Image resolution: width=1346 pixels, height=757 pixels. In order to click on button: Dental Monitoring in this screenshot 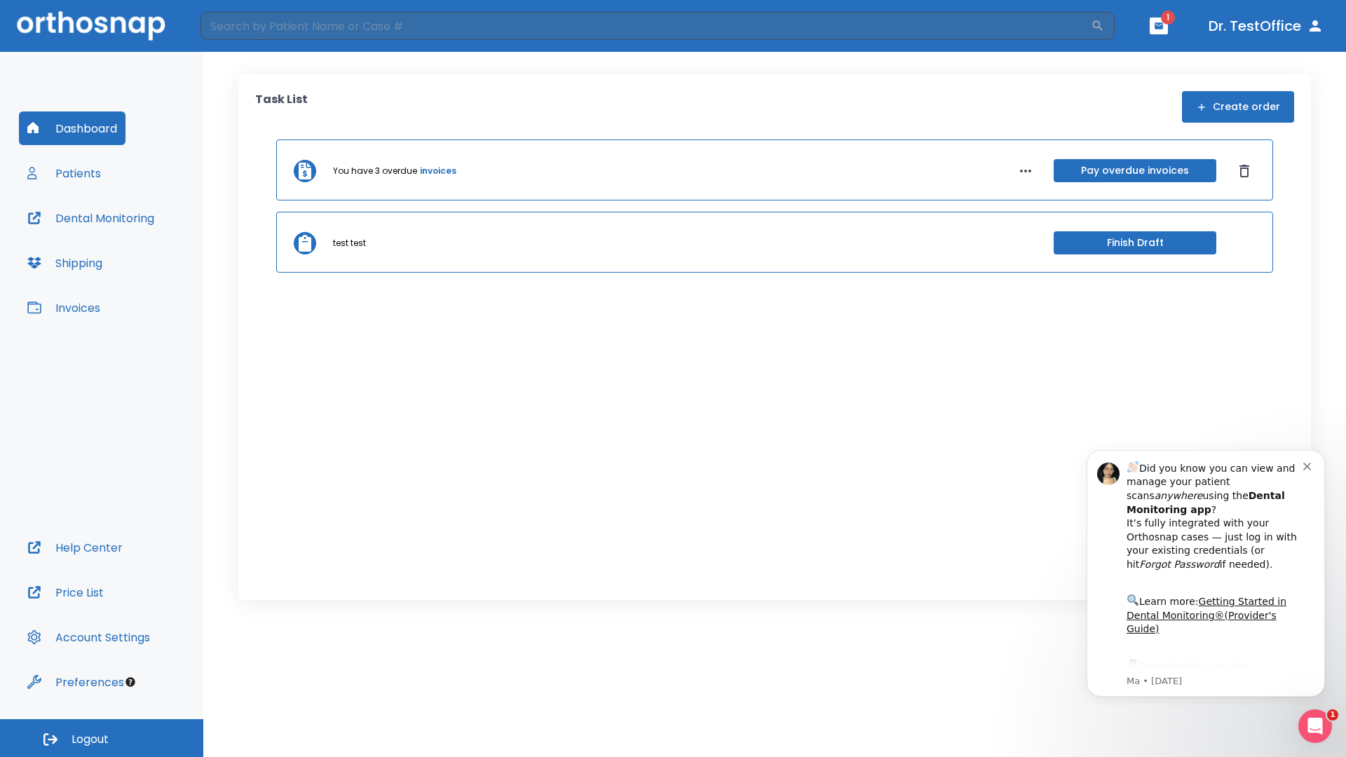, I will do `click(90, 218)`.